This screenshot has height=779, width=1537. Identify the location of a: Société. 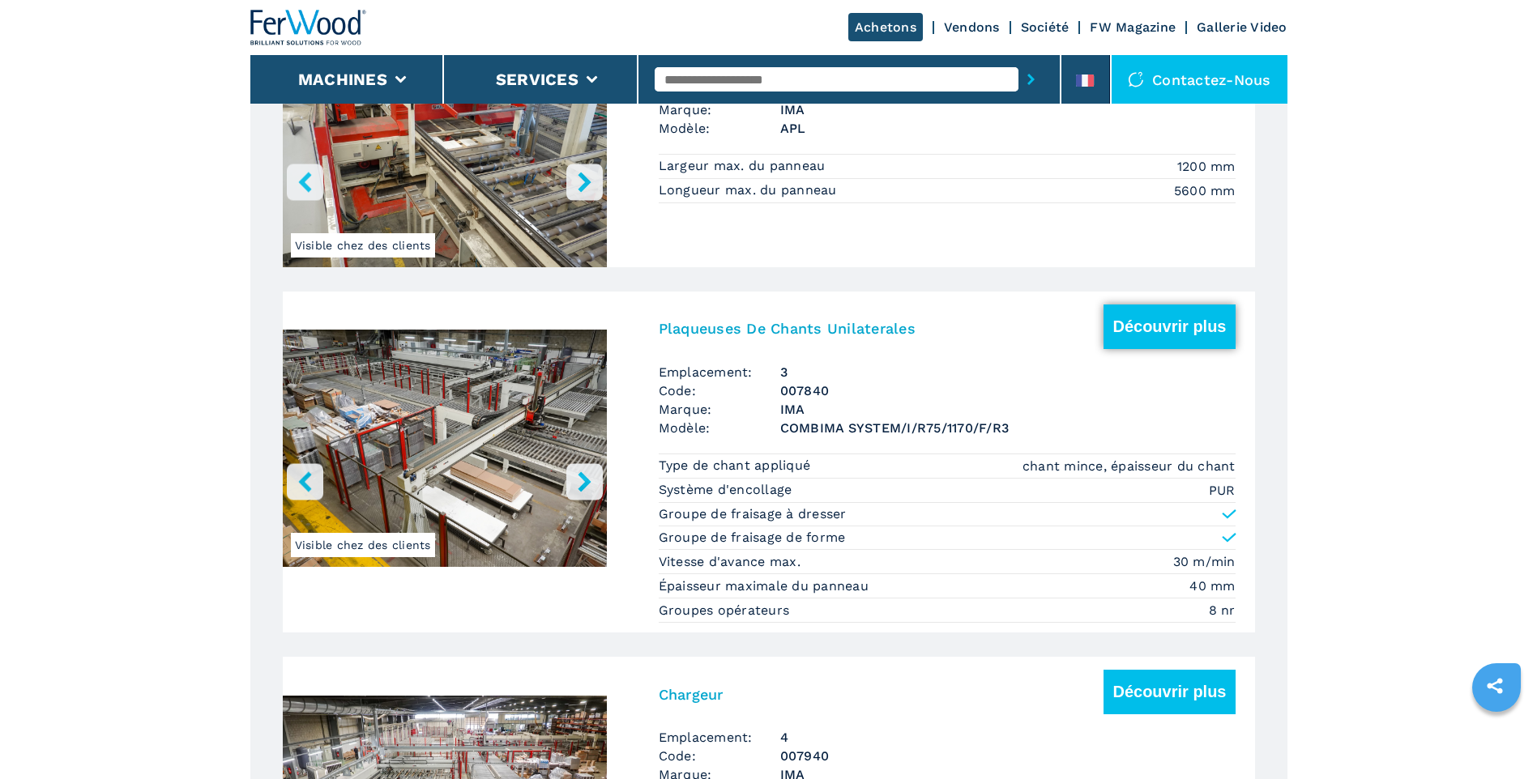
(1045, 27).